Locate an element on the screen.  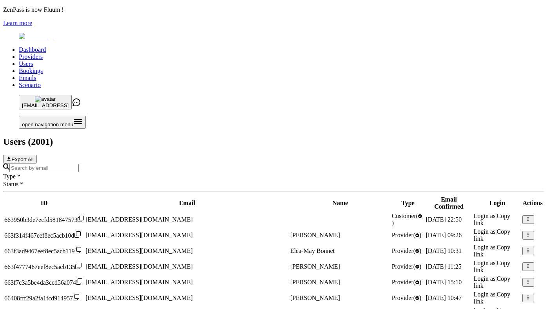
a: Users is located at coordinates (26, 64).